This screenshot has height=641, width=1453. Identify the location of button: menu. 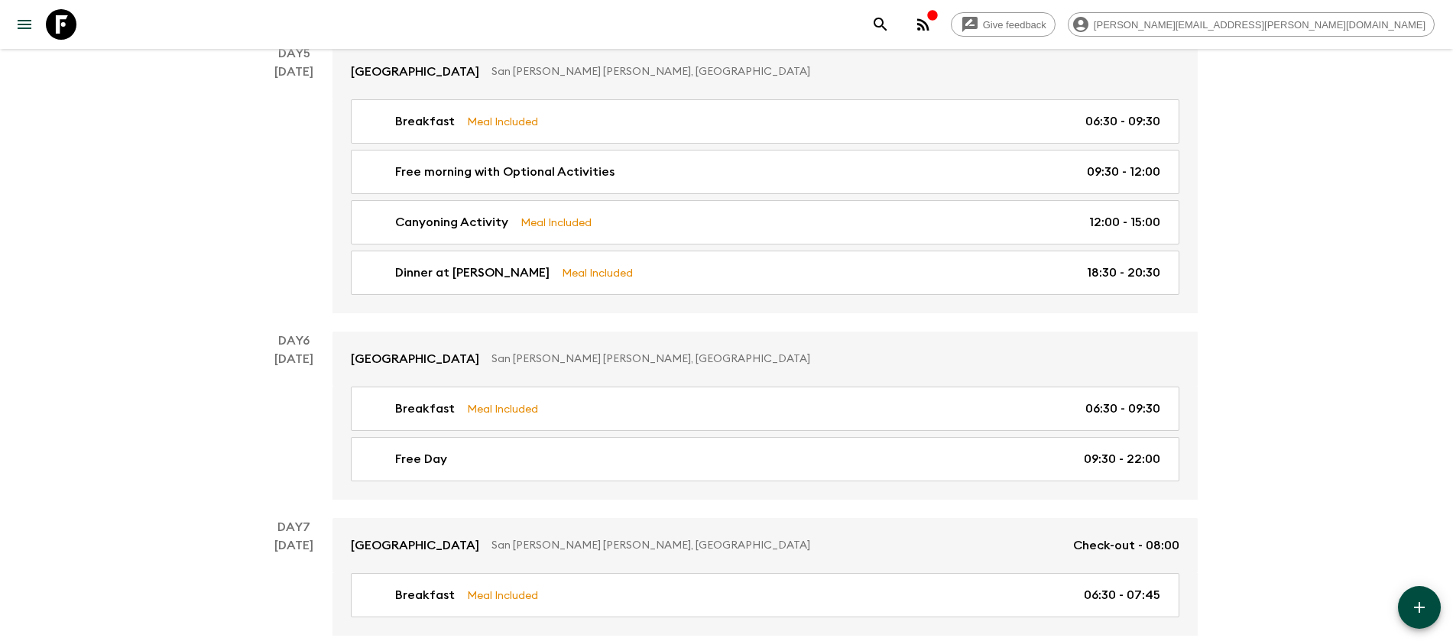
(24, 24).